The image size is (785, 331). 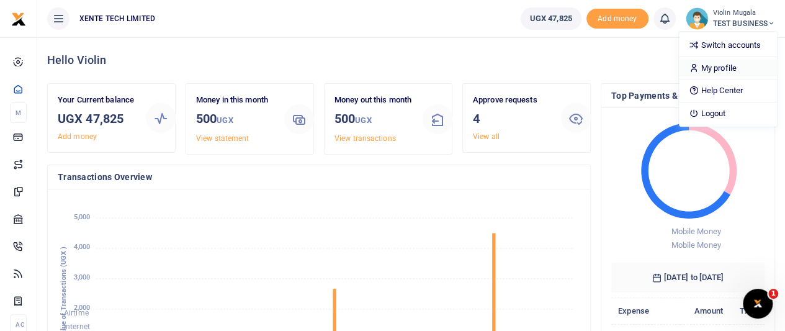 What do you see at coordinates (728, 68) in the screenshot?
I see `a: My profile` at bounding box center [728, 68].